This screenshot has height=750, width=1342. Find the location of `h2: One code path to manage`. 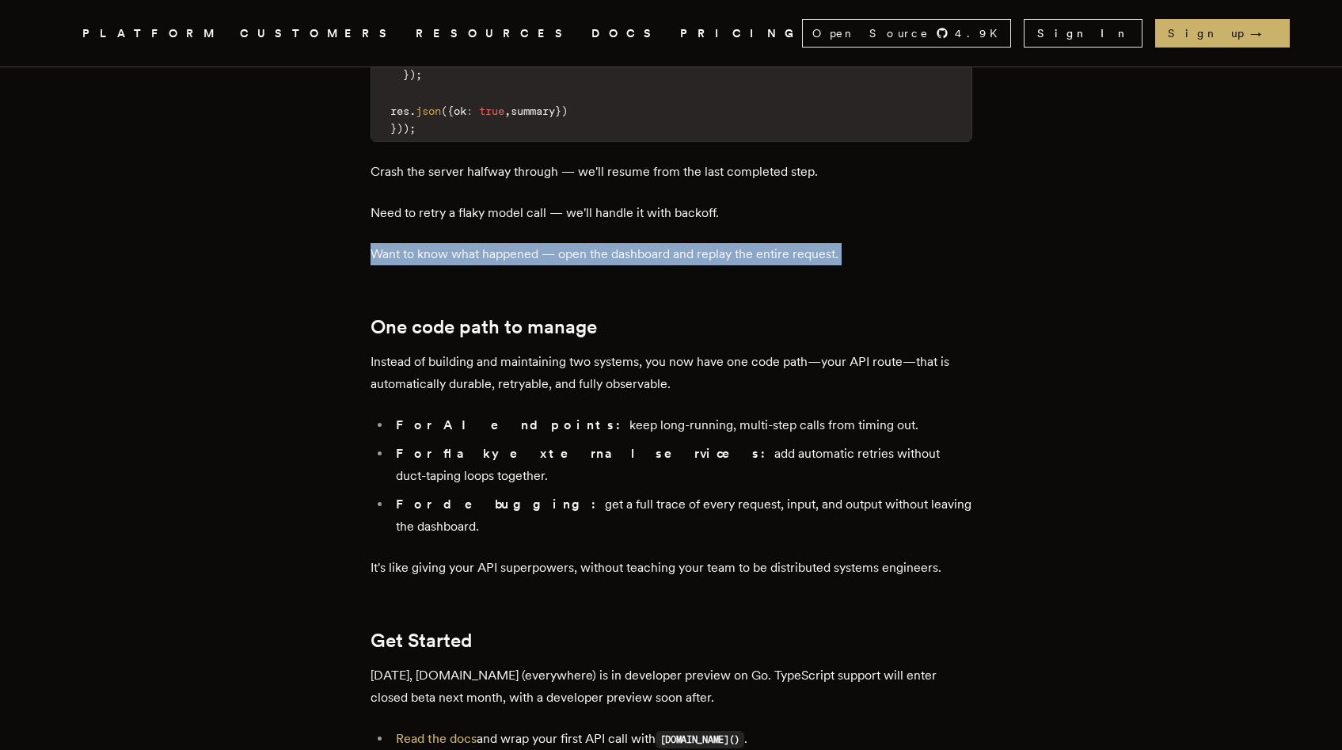

h2: One code path to manage is located at coordinates (671, 327).